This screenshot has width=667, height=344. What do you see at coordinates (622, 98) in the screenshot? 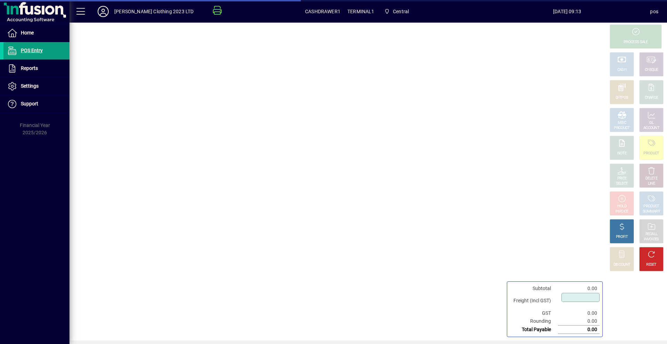
I see `div: EFTPOS` at bounding box center [622, 98].